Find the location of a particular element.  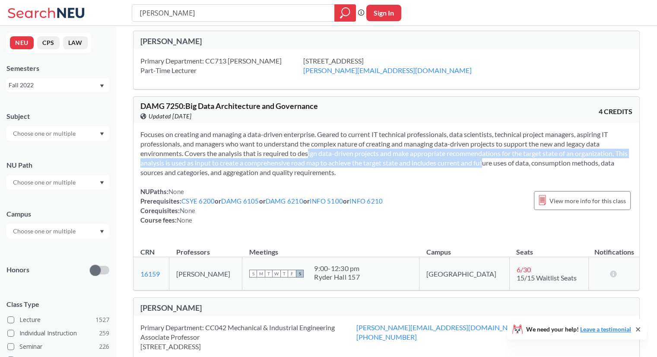

span: 15/15 Waitlist Seats is located at coordinates (546, 277).